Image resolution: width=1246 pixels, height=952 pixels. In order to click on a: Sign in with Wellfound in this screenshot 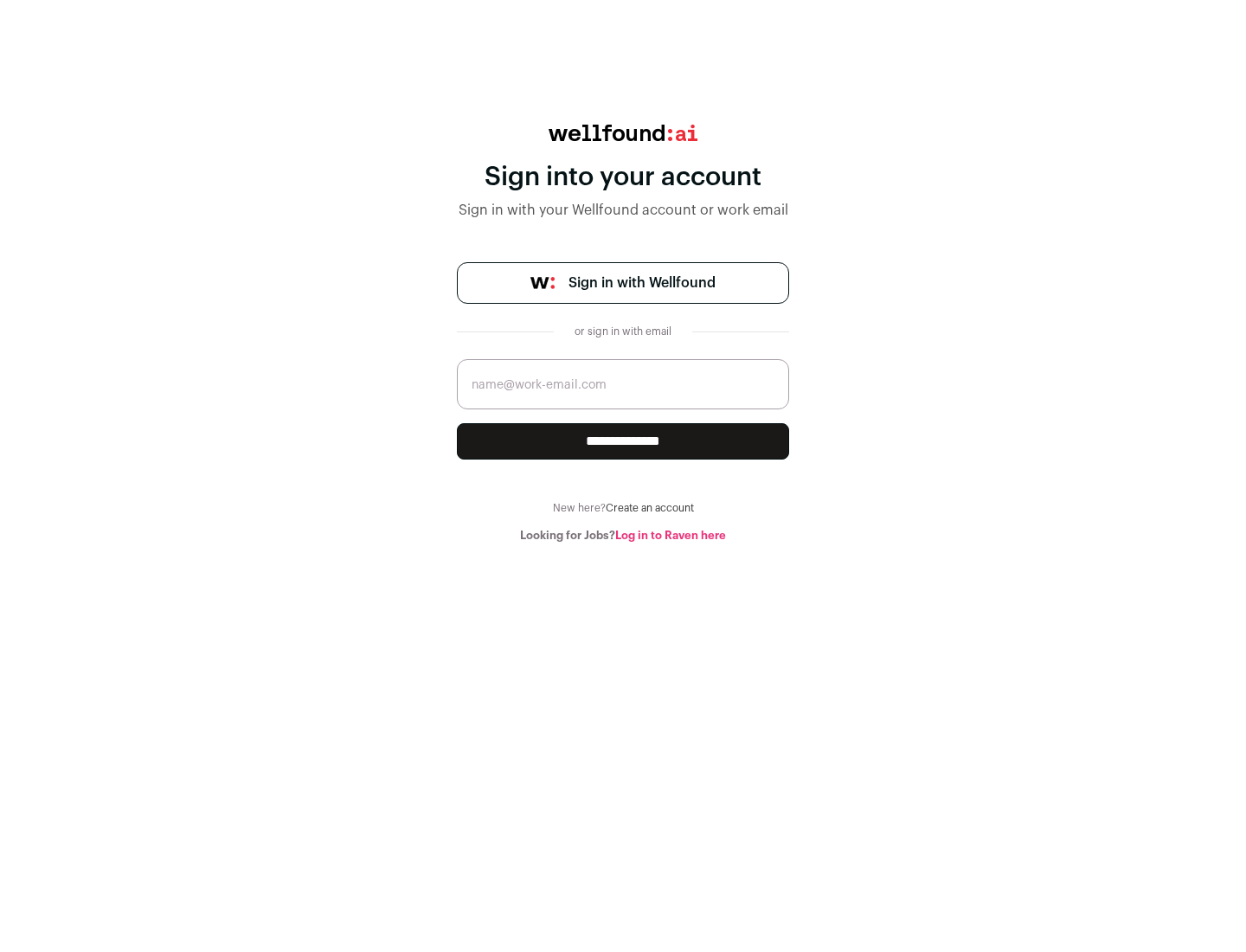, I will do `click(623, 283)`.